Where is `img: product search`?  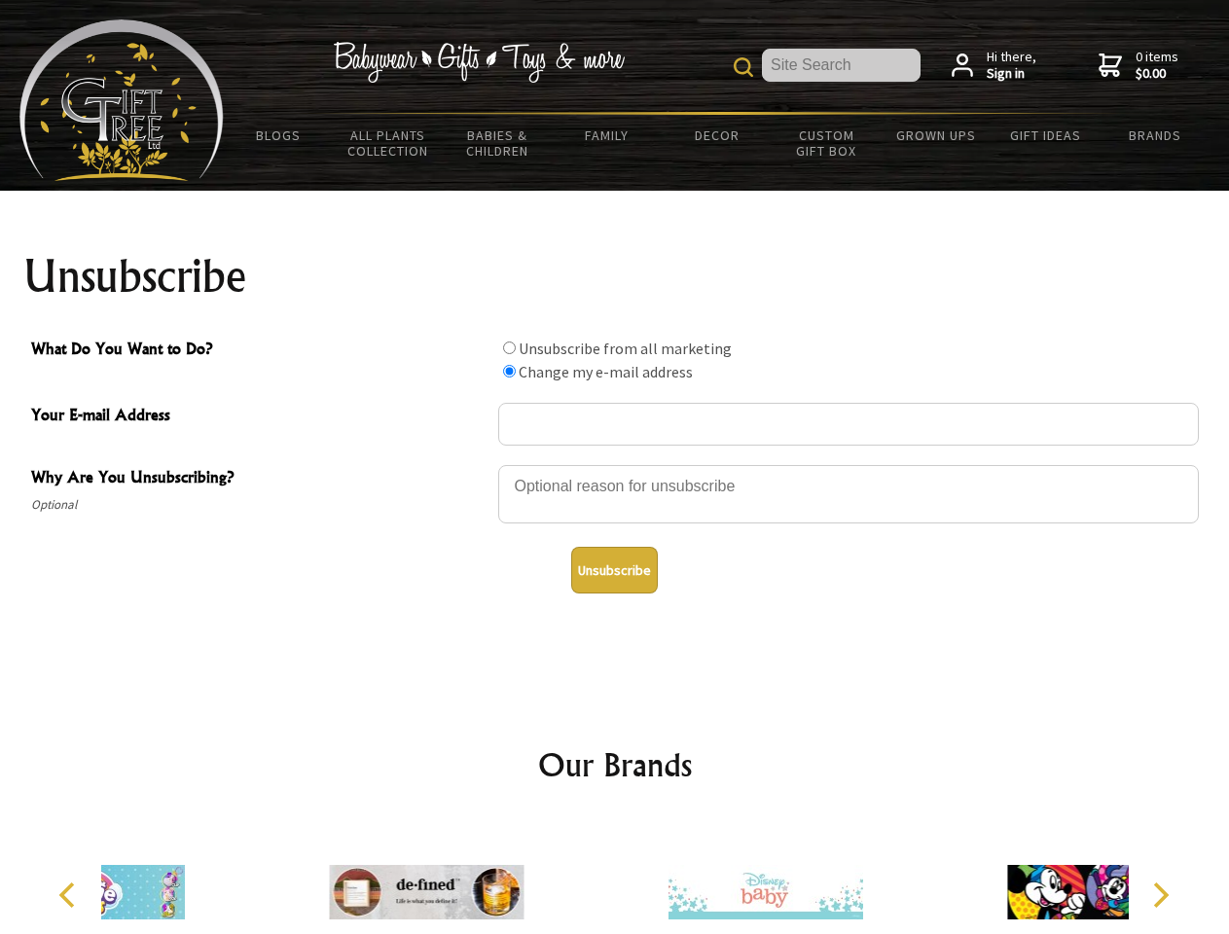 img: product search is located at coordinates (743, 67).